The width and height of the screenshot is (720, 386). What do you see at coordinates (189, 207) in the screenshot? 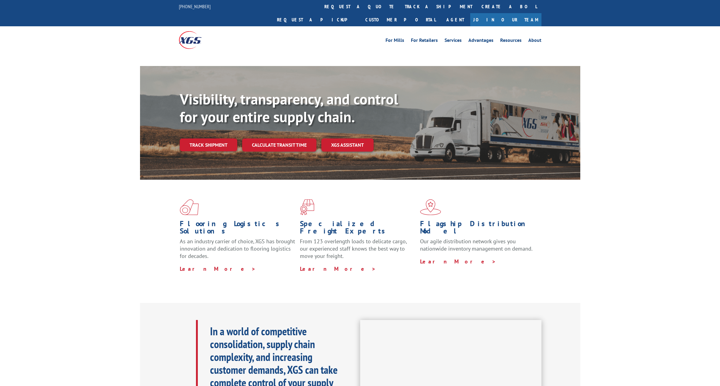
I see `img: xgs-icon-total-supply-chain-intelligence-red` at bounding box center [189, 207].